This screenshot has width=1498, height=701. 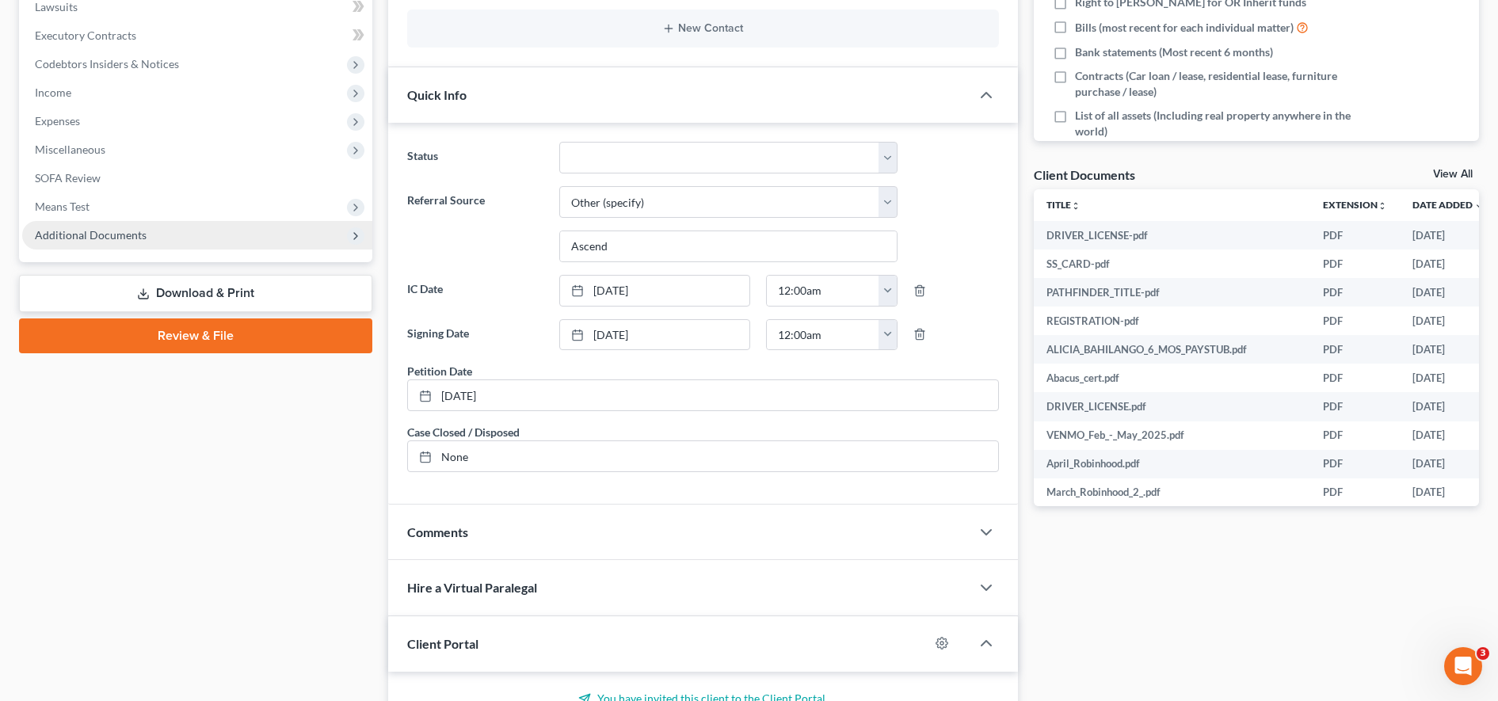 I want to click on a: Titleunfold_more, so click(x=1063, y=204).